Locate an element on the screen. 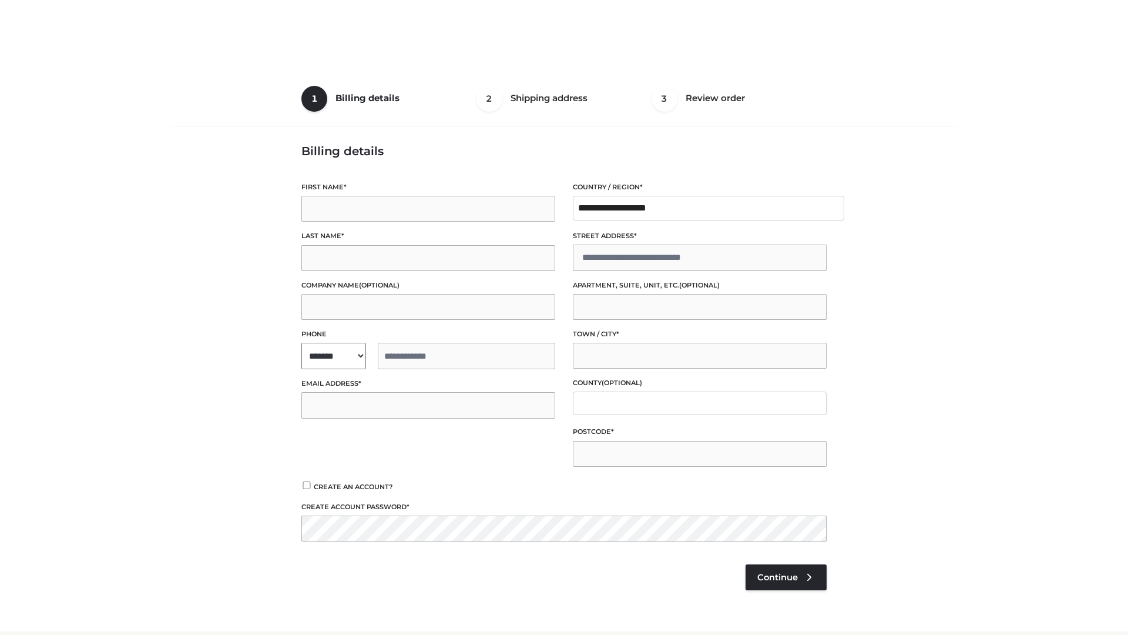 This screenshot has width=1128, height=635. label: Apartment, suite, unit, etc. is located at coordinates (700, 285).